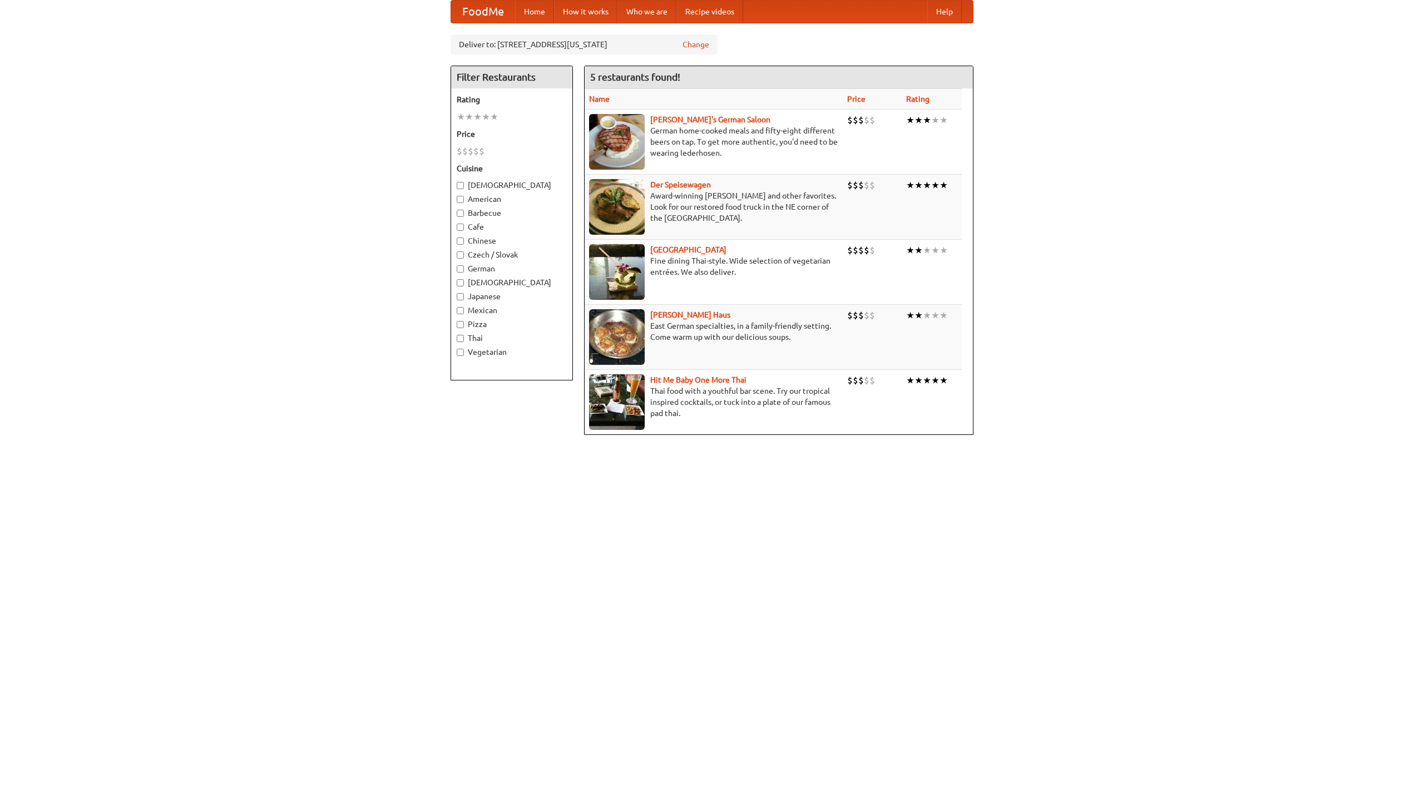 The width and height of the screenshot is (1424, 787). I want to click on ng-pluralize: 5 restaurants found!, so click(635, 77).